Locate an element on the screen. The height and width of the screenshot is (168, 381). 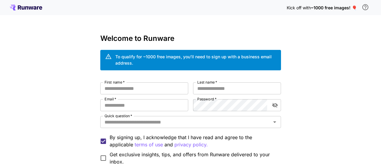
label: Last name is located at coordinates (207, 82).